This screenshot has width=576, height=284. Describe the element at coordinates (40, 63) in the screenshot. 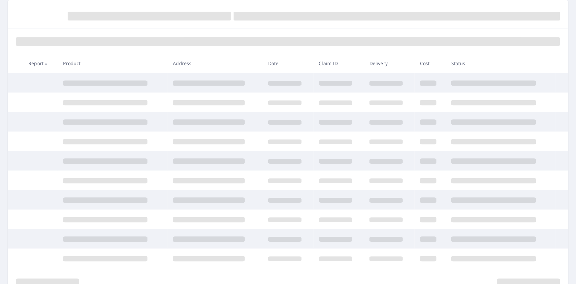

I see `th: Report #` at that location.